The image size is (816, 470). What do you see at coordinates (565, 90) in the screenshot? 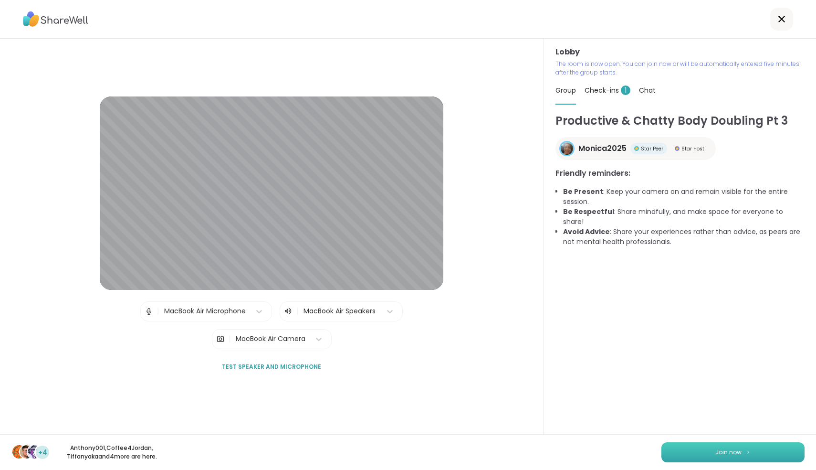
I see `span: Group` at bounding box center [565, 90].